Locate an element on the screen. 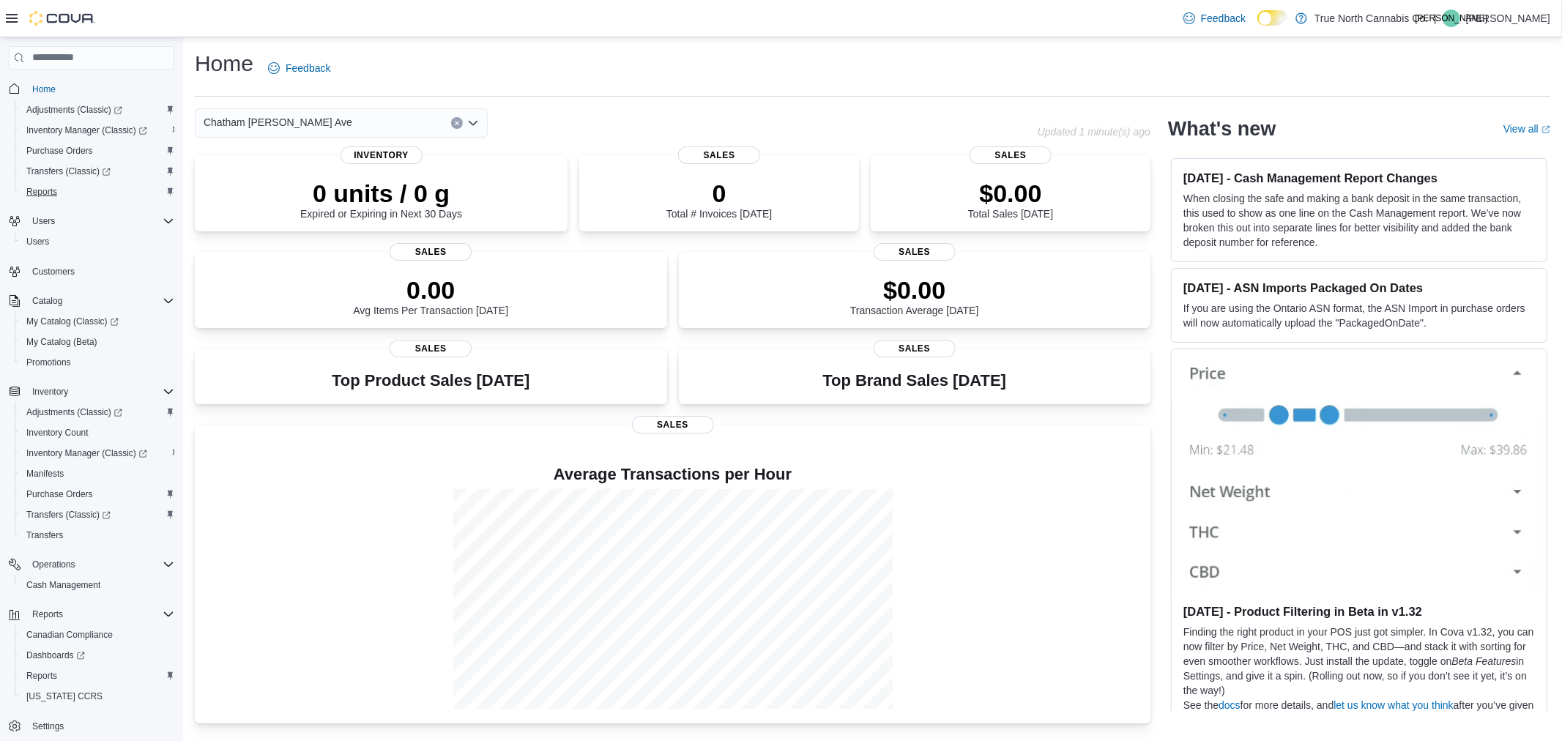  span: Cash Management is located at coordinates (97, 585).